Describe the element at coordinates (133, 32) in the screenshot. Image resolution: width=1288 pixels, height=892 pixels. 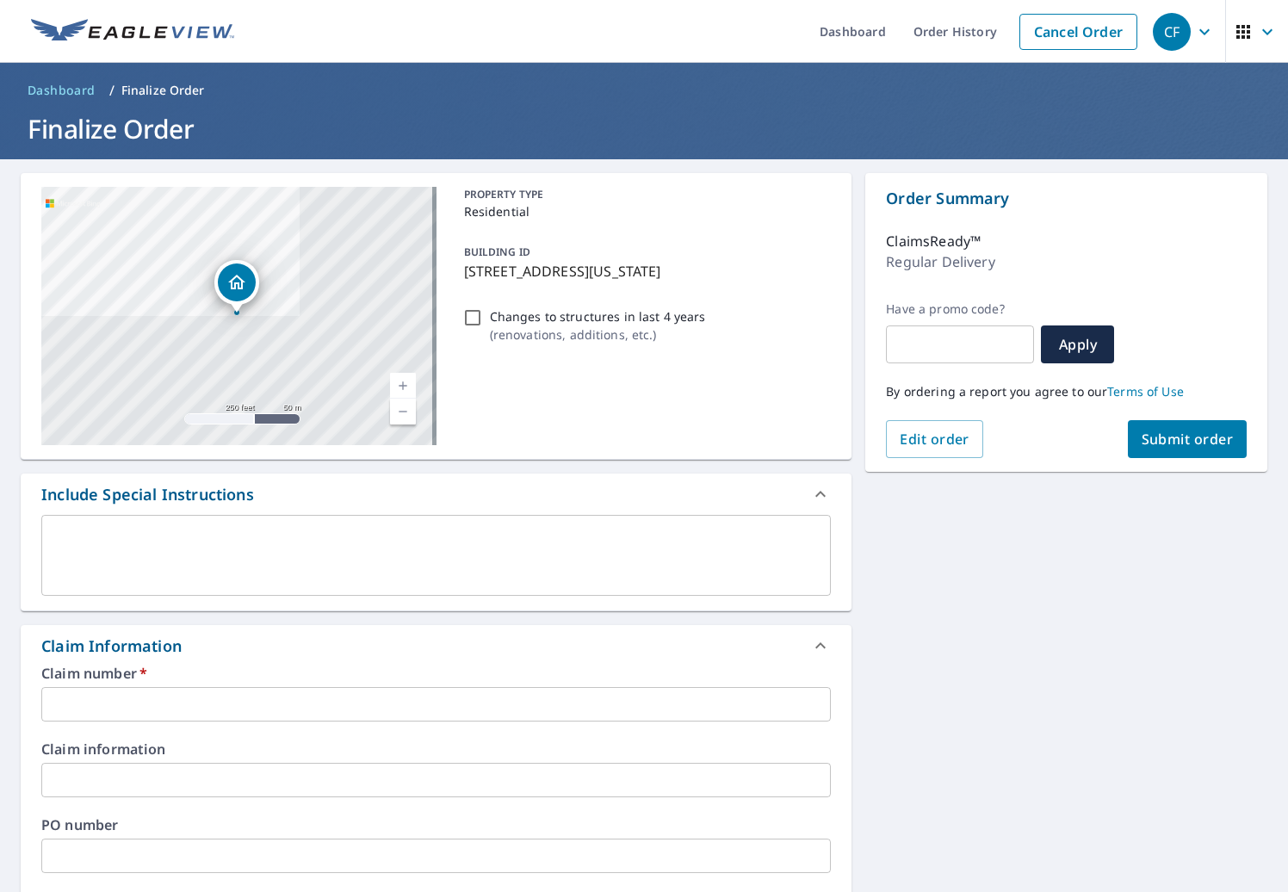
I see `img: EV Logo` at that location.